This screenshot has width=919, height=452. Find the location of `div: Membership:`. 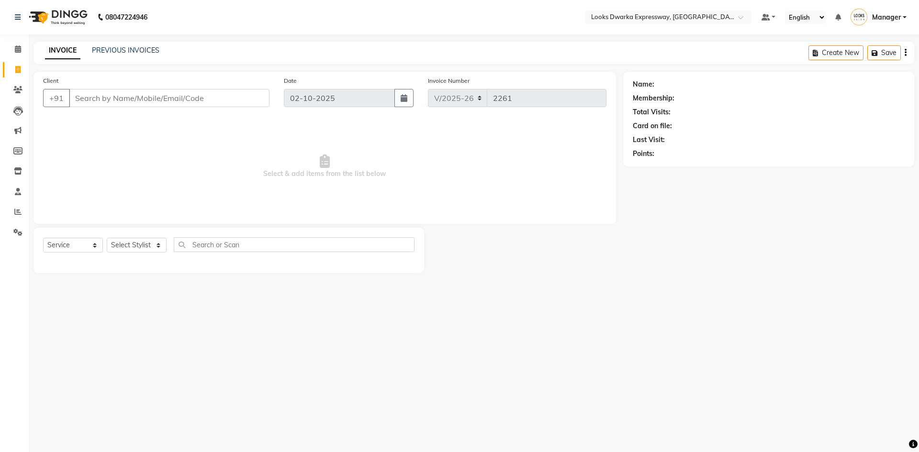

div: Membership: is located at coordinates (653, 98).